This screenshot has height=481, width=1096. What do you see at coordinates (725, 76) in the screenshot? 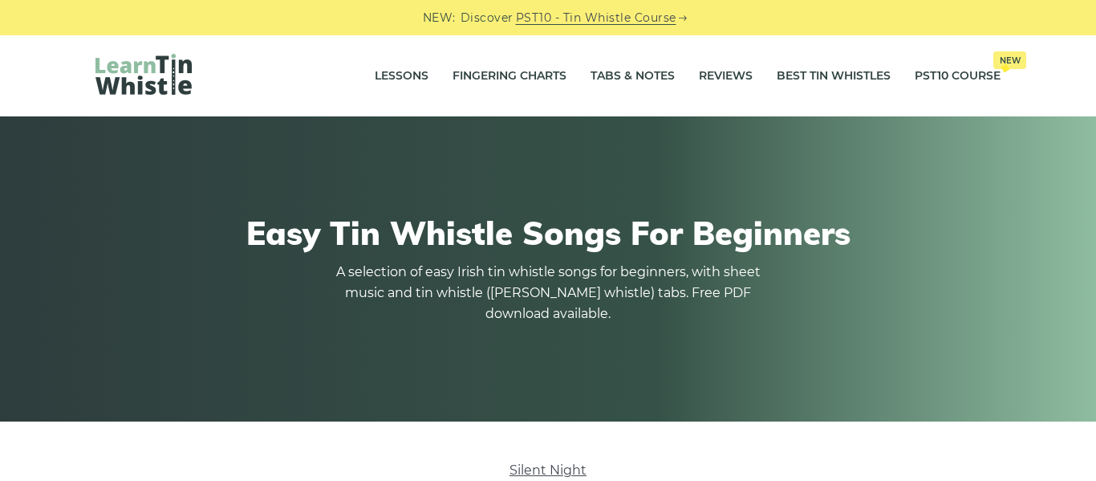
I see `a: Reviews` at bounding box center [725, 76].